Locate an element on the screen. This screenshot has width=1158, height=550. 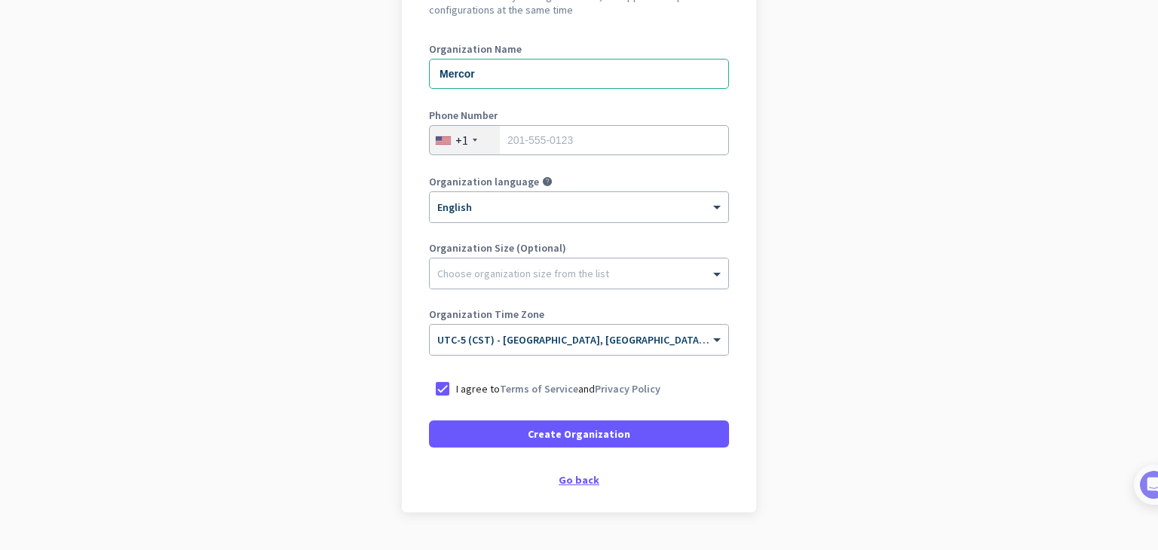
p: I agree to and is located at coordinates (558, 389).